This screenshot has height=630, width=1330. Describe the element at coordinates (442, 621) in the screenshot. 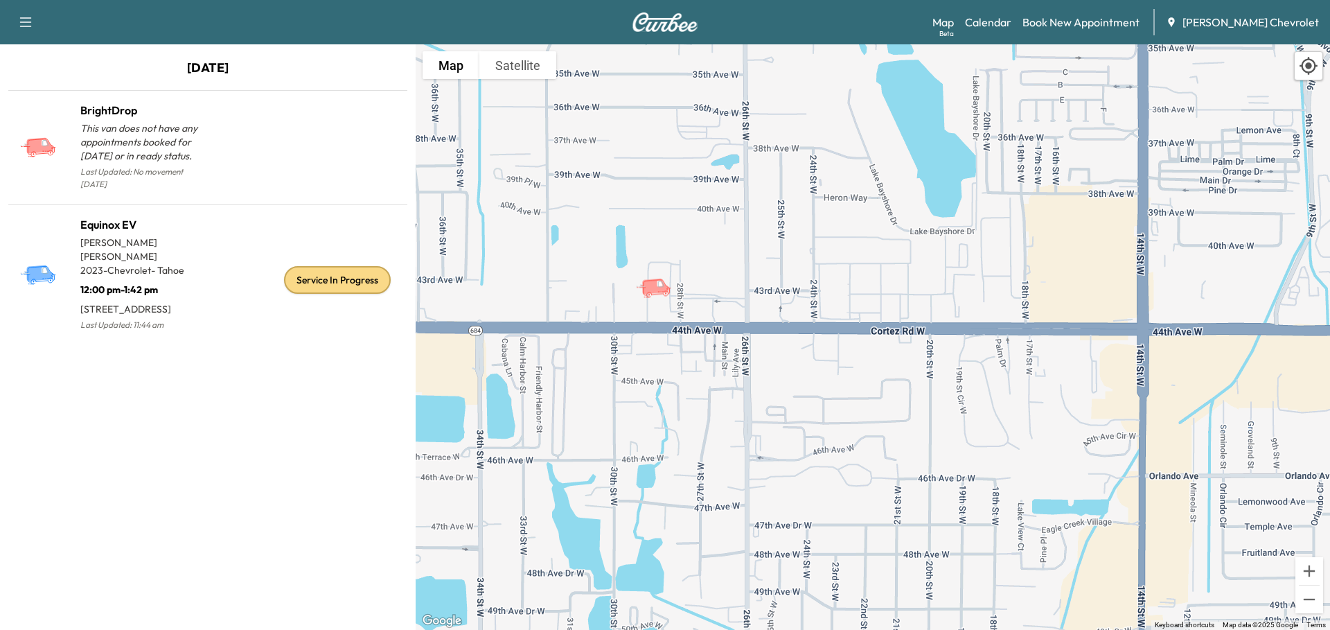

I see `a: Open this area in Google Maps (opens a new window)` at that location.